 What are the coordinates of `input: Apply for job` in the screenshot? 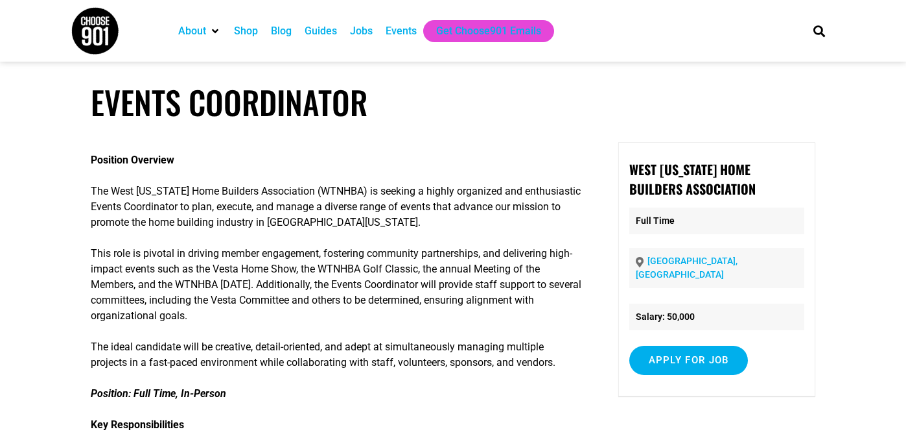 It's located at (689, 360).